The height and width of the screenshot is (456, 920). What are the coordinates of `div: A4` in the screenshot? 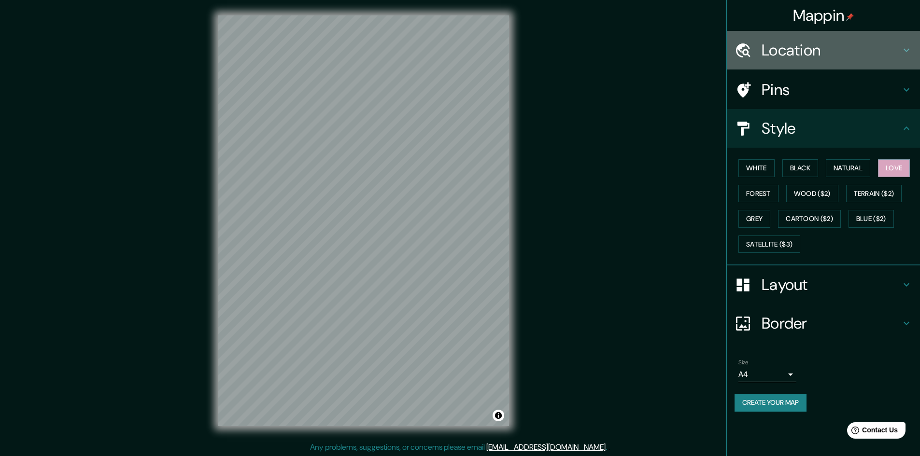 It's located at (767, 375).